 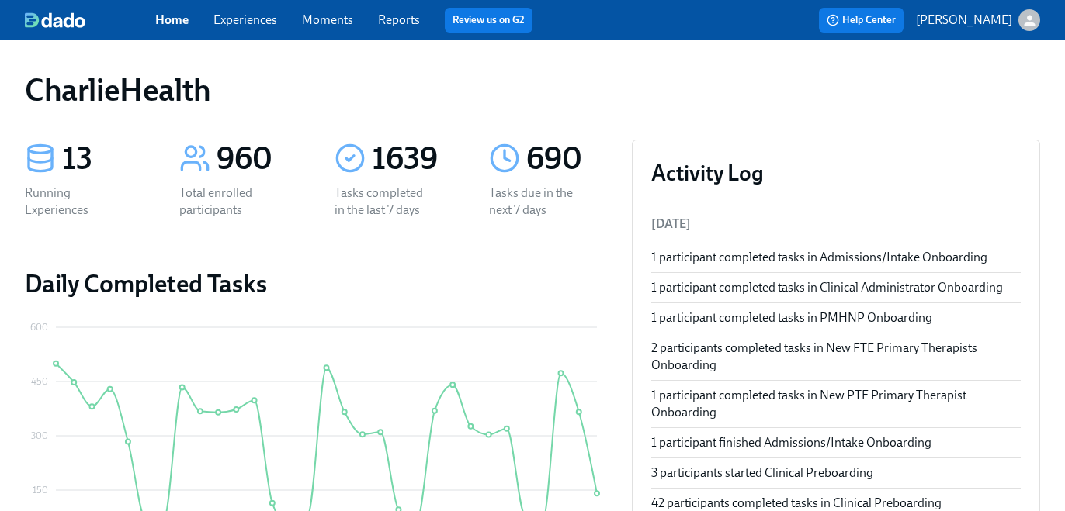 I want to click on h2: Daily Completed Tasks, so click(x=316, y=284).